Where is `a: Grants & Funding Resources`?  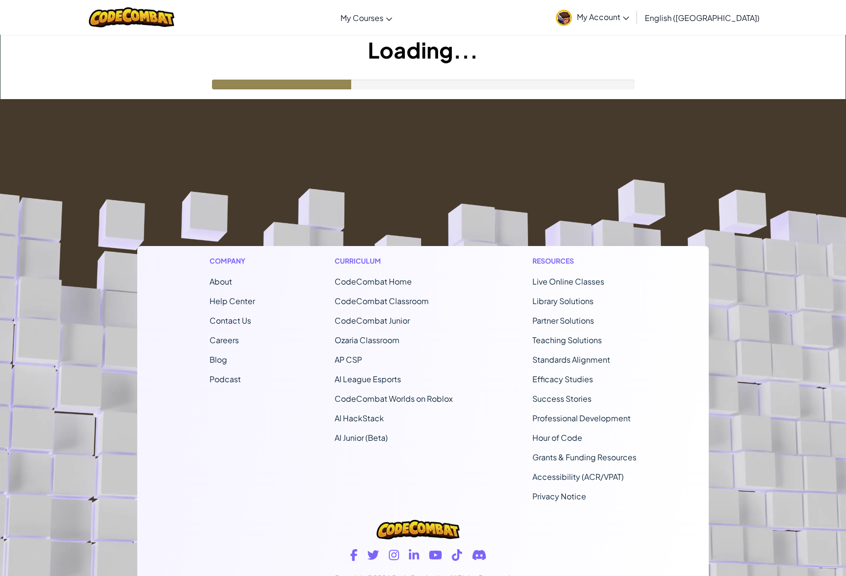 a: Grants & Funding Resources is located at coordinates (584, 457).